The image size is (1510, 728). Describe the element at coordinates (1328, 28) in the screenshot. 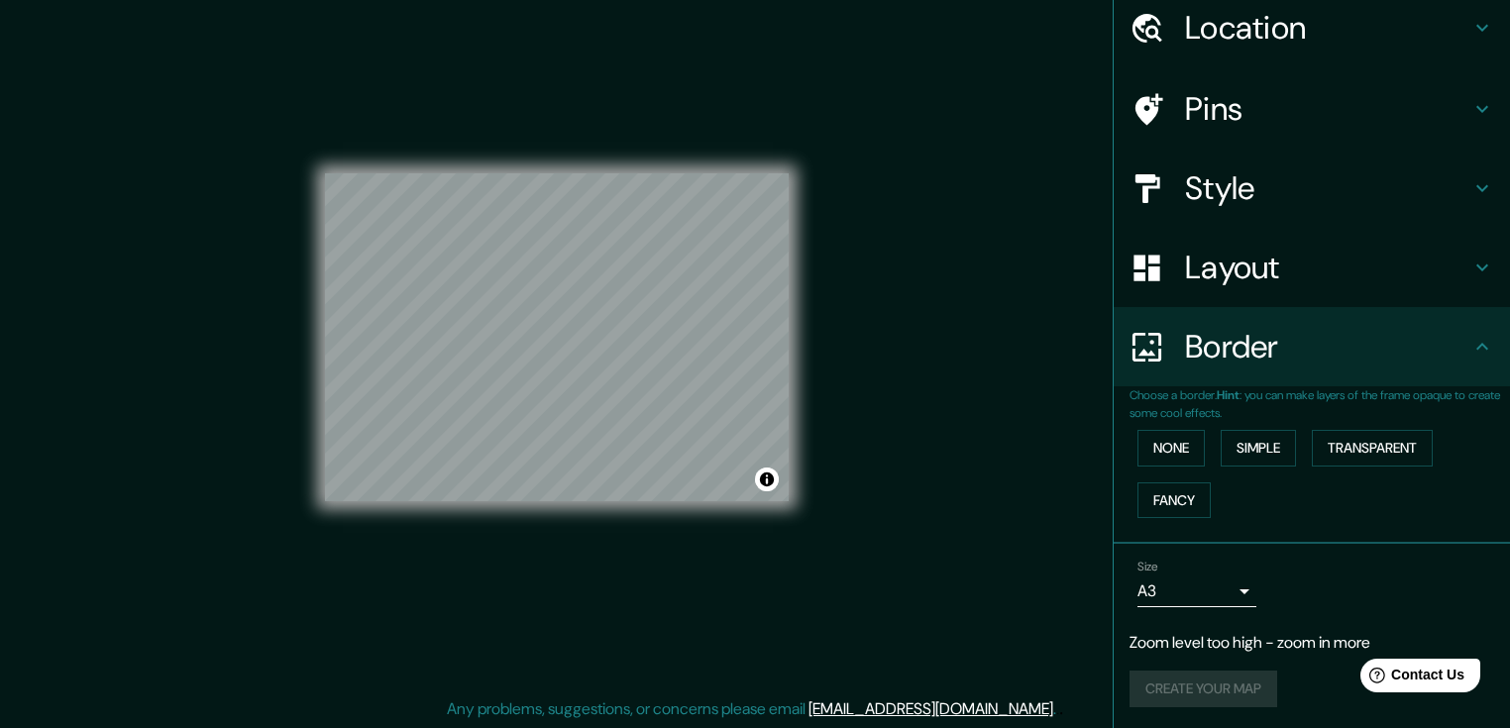

I see `h4: Location` at that location.